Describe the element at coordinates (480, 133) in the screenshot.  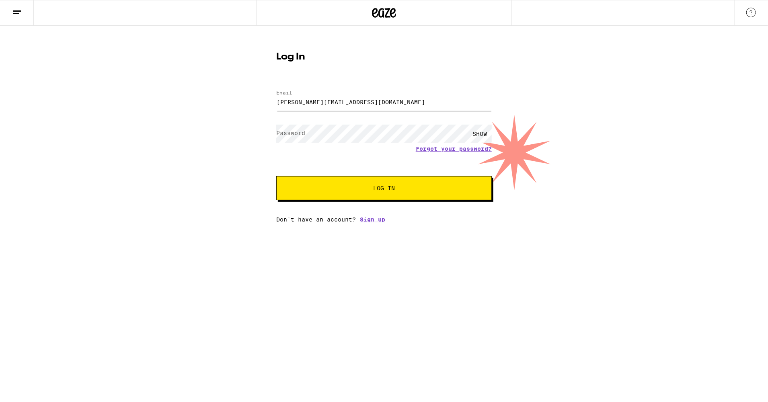
I see `div: SHOW` at that location.